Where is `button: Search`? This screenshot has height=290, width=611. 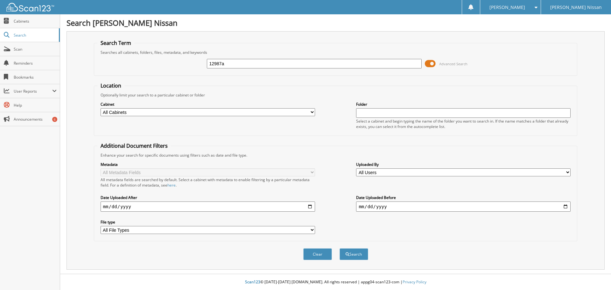 button: Search is located at coordinates (354, 254).